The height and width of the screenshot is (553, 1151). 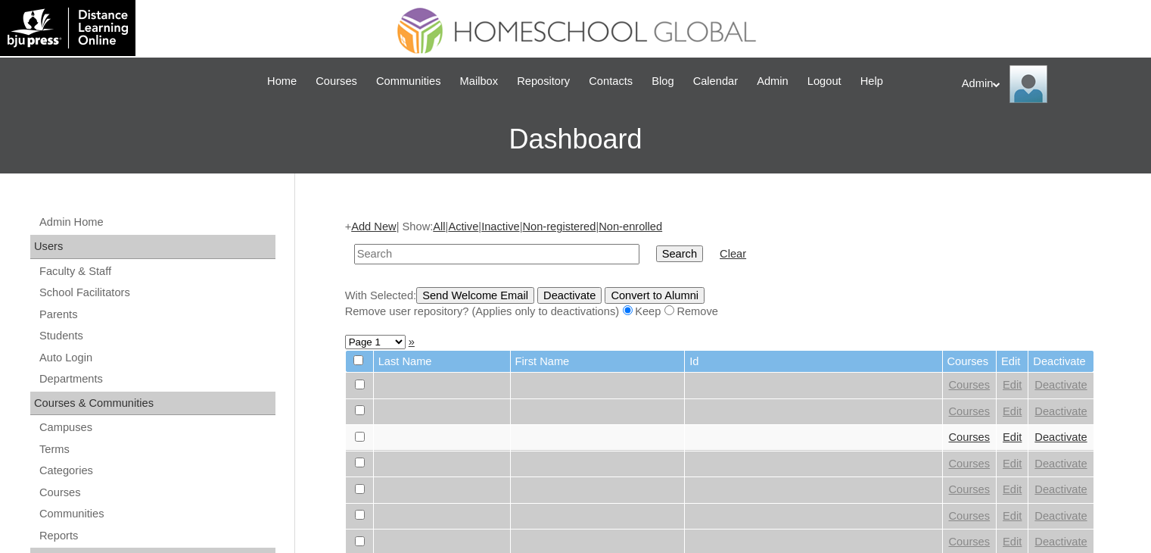 I want to click on a: Calendar, so click(x=715, y=81).